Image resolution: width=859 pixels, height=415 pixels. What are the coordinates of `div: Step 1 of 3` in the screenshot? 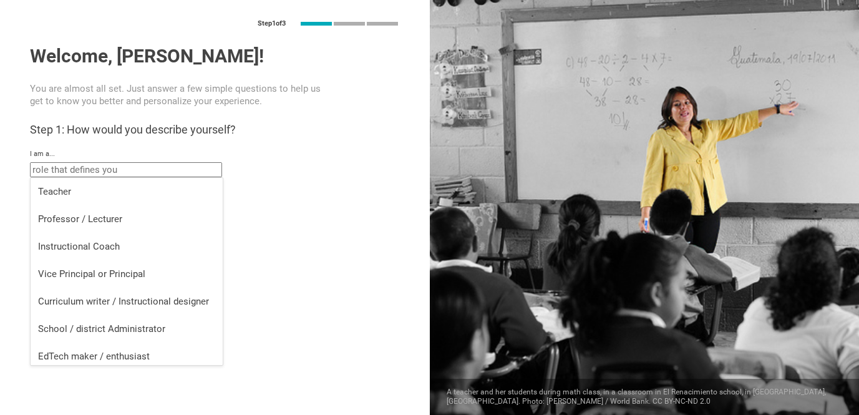 It's located at (271, 24).